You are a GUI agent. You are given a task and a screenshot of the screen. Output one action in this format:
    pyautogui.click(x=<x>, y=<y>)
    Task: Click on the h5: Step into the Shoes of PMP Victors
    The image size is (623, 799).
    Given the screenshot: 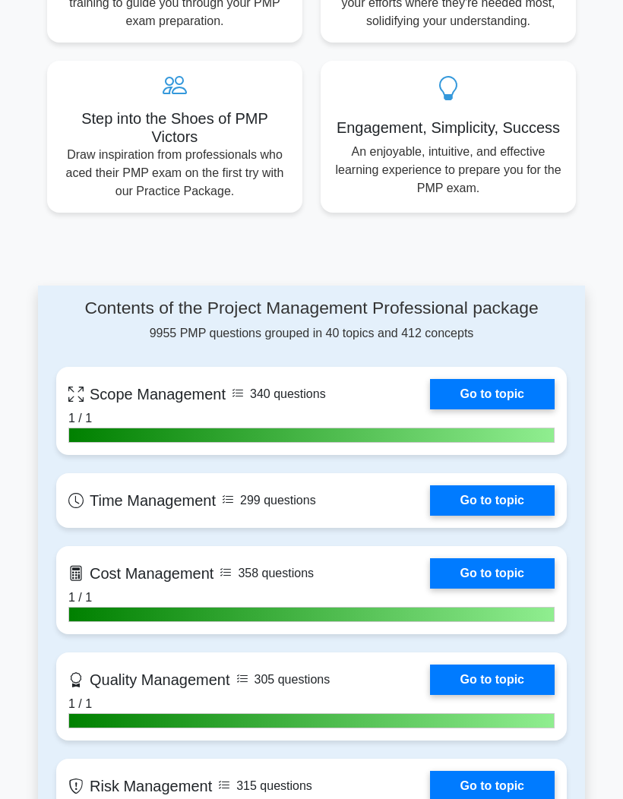 What is the action you would take?
    pyautogui.click(x=175, y=128)
    